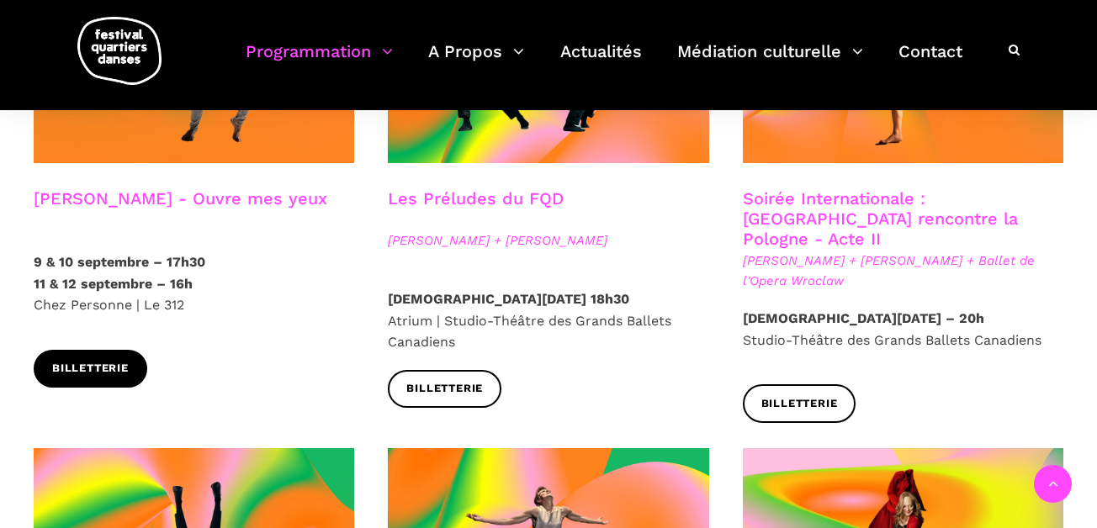  I want to click on strong: 9 & 10 septembre – 17h30 11 & 12 septembre – 16h, so click(119, 273).